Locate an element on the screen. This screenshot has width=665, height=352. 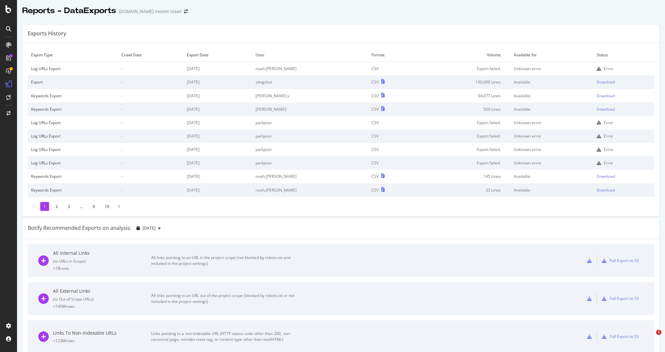
td: Volume is located at coordinates (464, 55).